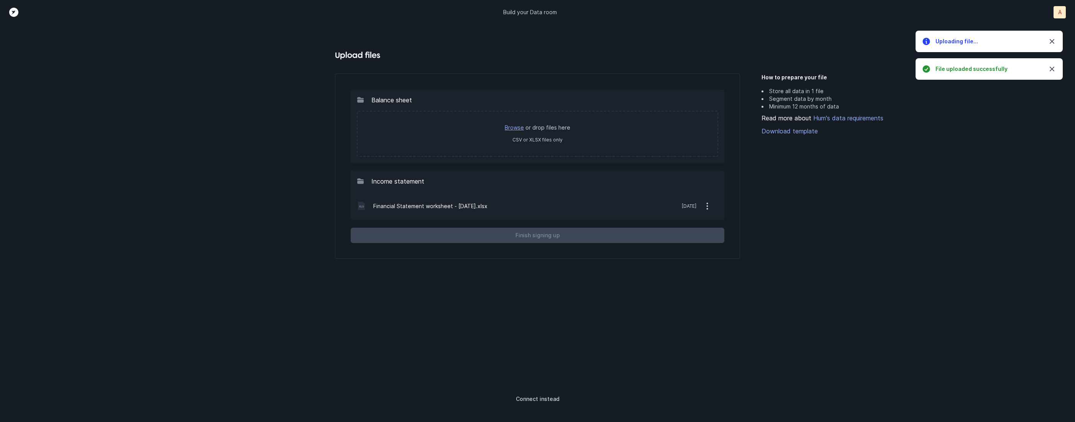  Describe the element at coordinates (874, 91) in the screenshot. I see `li: Store all data in 1 file` at that location.